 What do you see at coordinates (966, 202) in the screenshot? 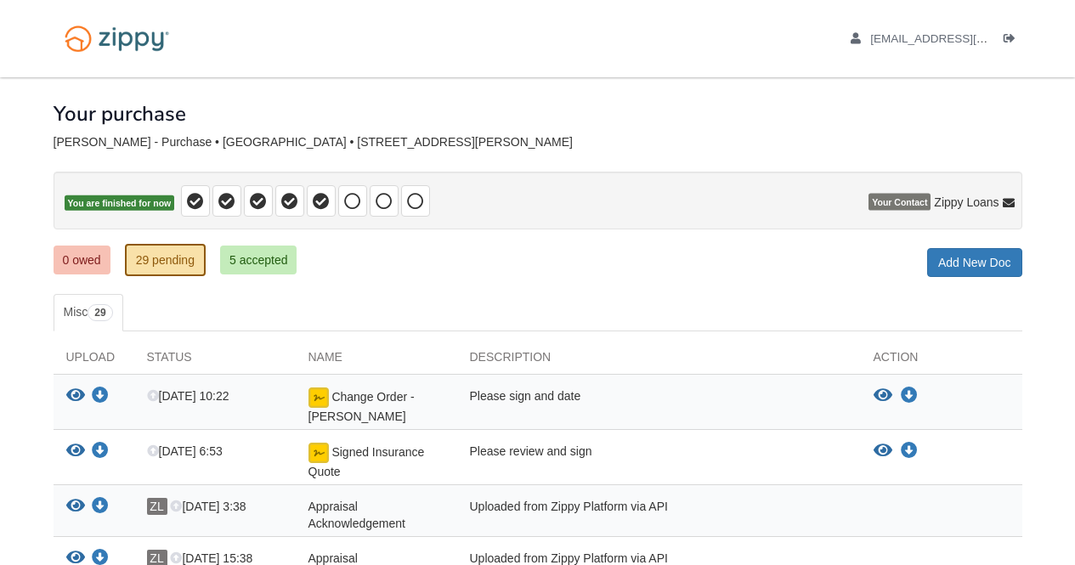
I see `span: Zippy Loans` at bounding box center [966, 202].